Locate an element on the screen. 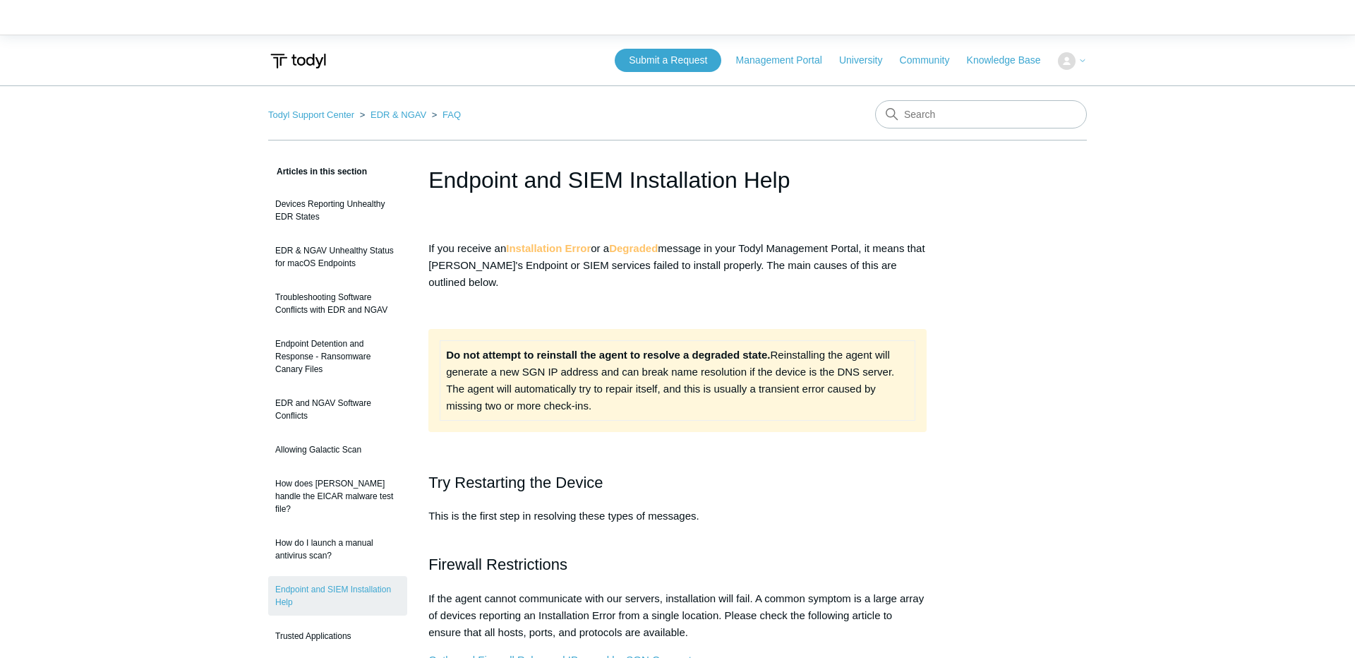 The image size is (1355, 658). a: Devices Reporting Unhealthy EDR States is located at coordinates (337, 210).